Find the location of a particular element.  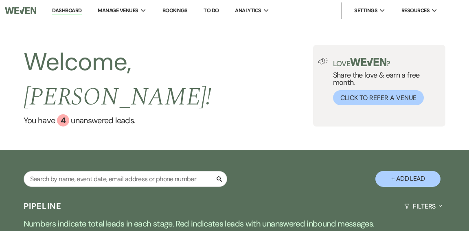

h3: Pipeline is located at coordinates (43, 206).